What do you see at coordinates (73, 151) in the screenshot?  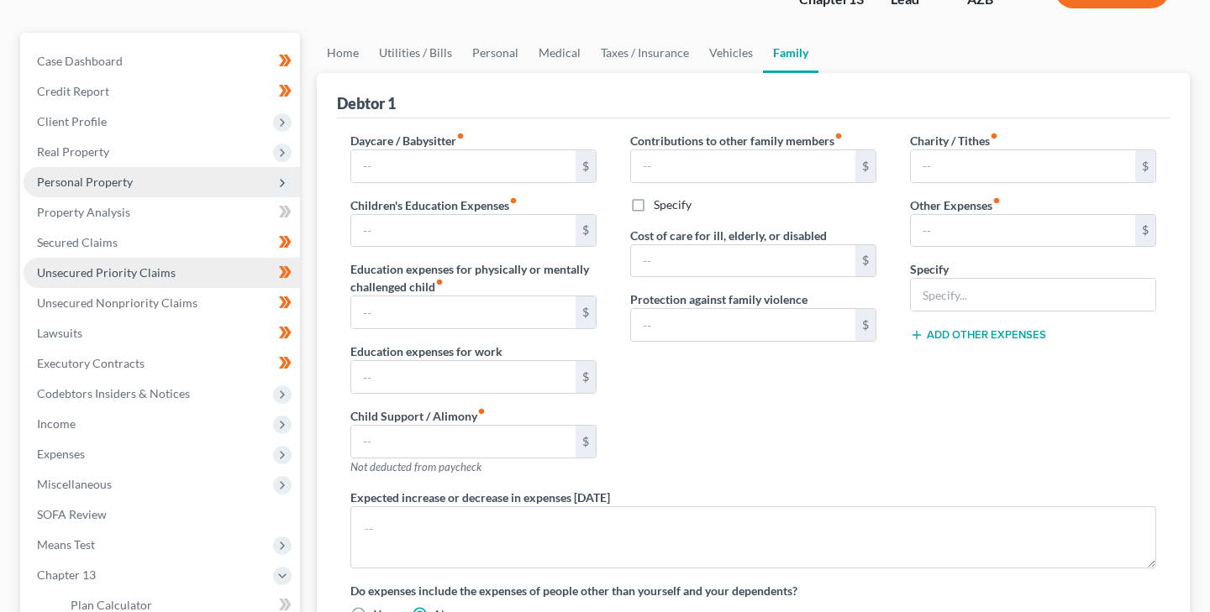 I see `span: Real Property` at bounding box center [73, 151].